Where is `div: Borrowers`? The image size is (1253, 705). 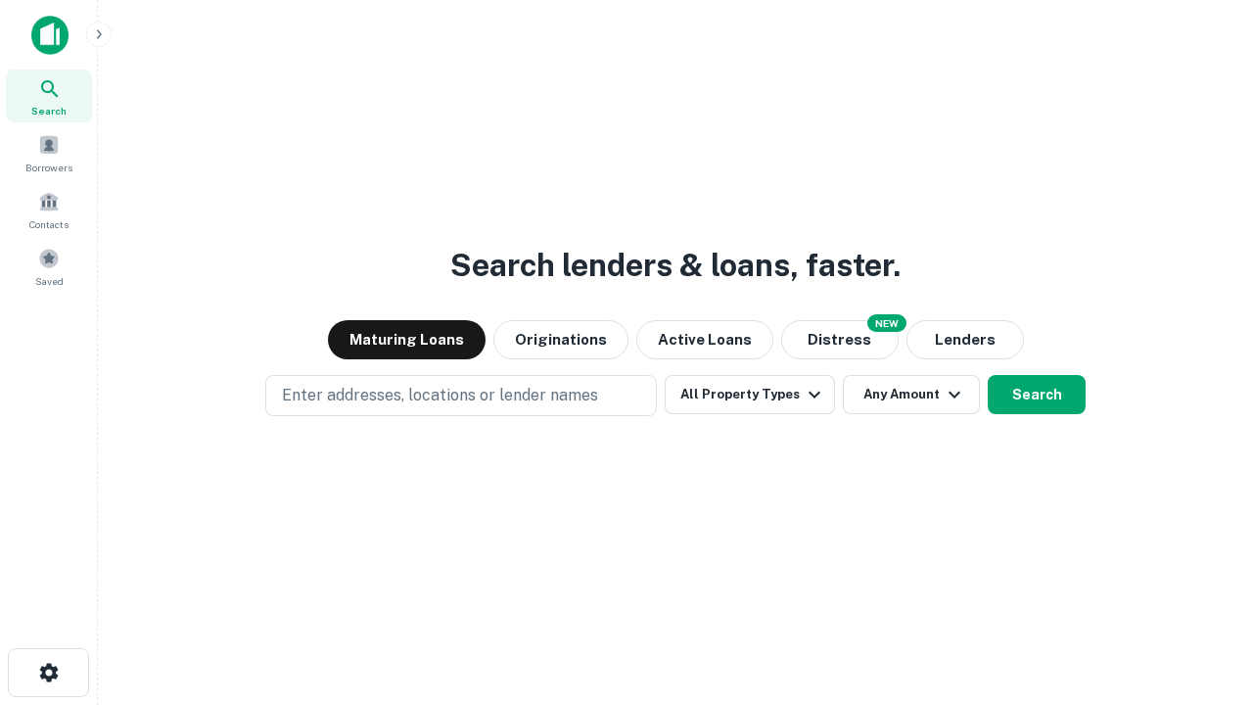
div: Borrowers is located at coordinates (49, 153).